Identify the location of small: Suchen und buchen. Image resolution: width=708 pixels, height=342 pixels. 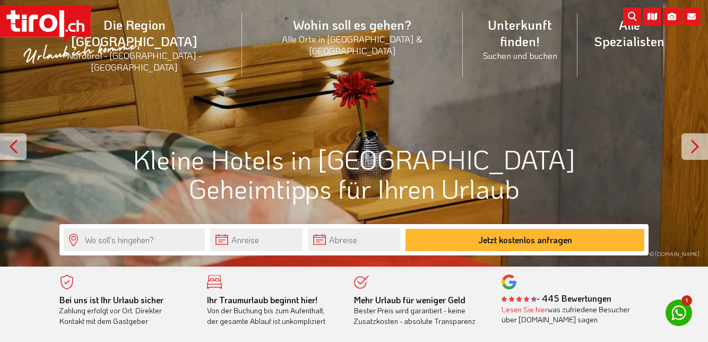
(520, 55).